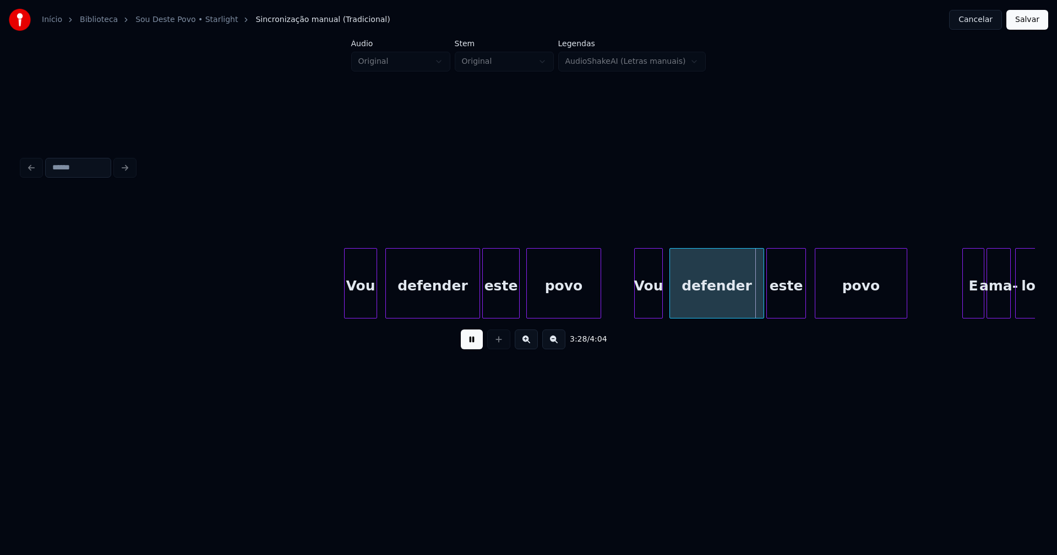  What do you see at coordinates (975, 20) in the screenshot?
I see `button: Cancelar` at bounding box center [975, 20].